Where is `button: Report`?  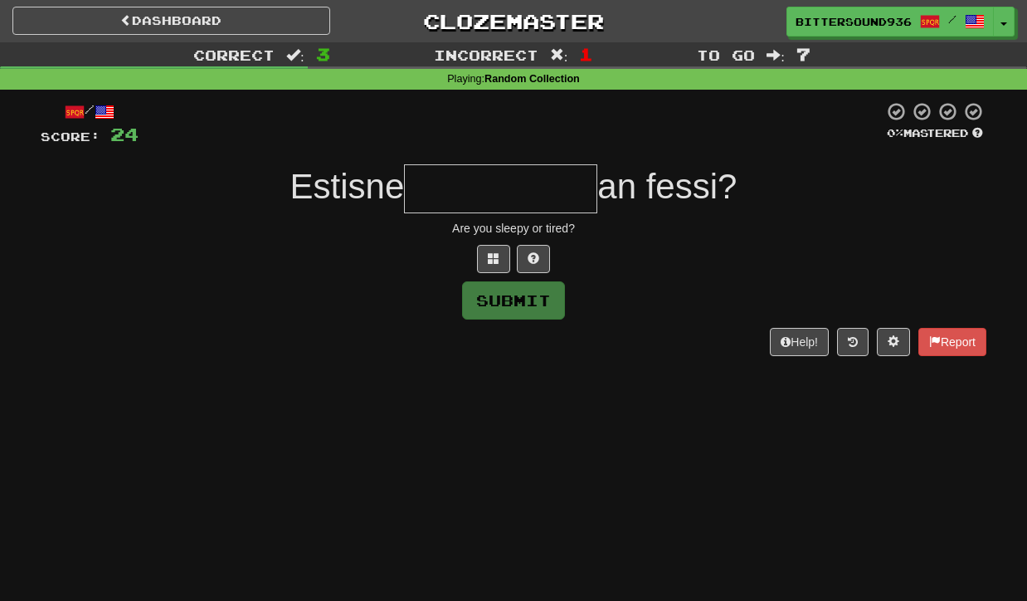 button: Report is located at coordinates (953, 342).